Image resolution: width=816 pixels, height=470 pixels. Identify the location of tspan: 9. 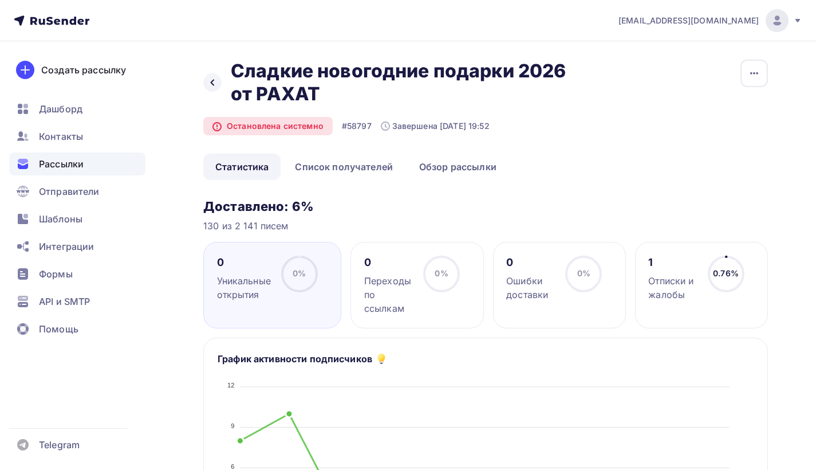
(233, 426).